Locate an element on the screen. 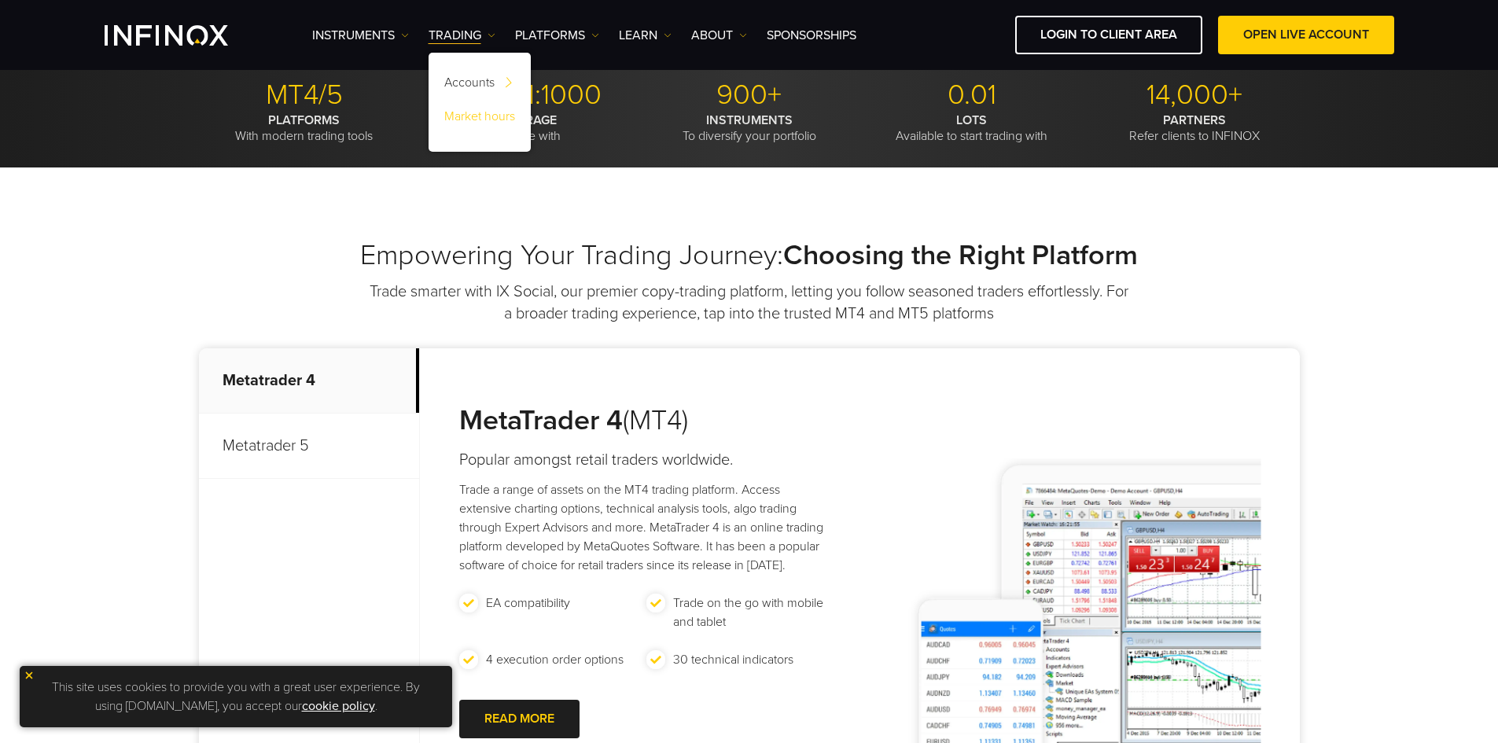  h4: Popular amongst retail traders worldwide. is located at coordinates (646, 460).